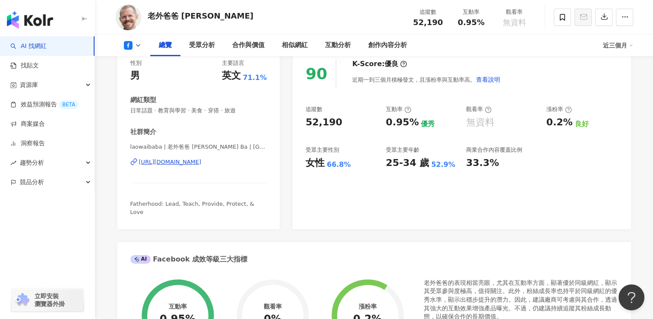 Image resolution: width=653 pixels, height=319 pixels. I want to click on a: 找貼文, so click(25, 66).